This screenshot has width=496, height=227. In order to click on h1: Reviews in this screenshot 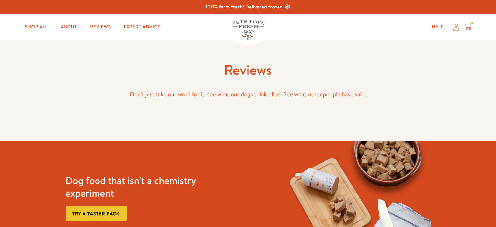, I will do `click(248, 70)`.